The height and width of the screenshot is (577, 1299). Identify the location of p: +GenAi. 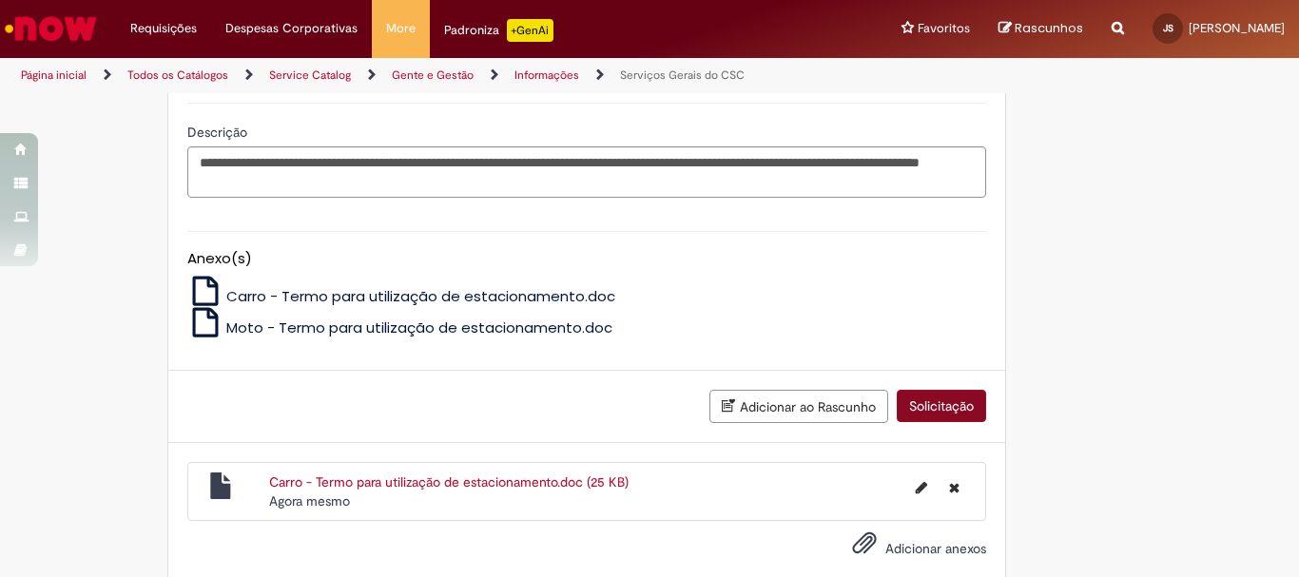
(530, 30).